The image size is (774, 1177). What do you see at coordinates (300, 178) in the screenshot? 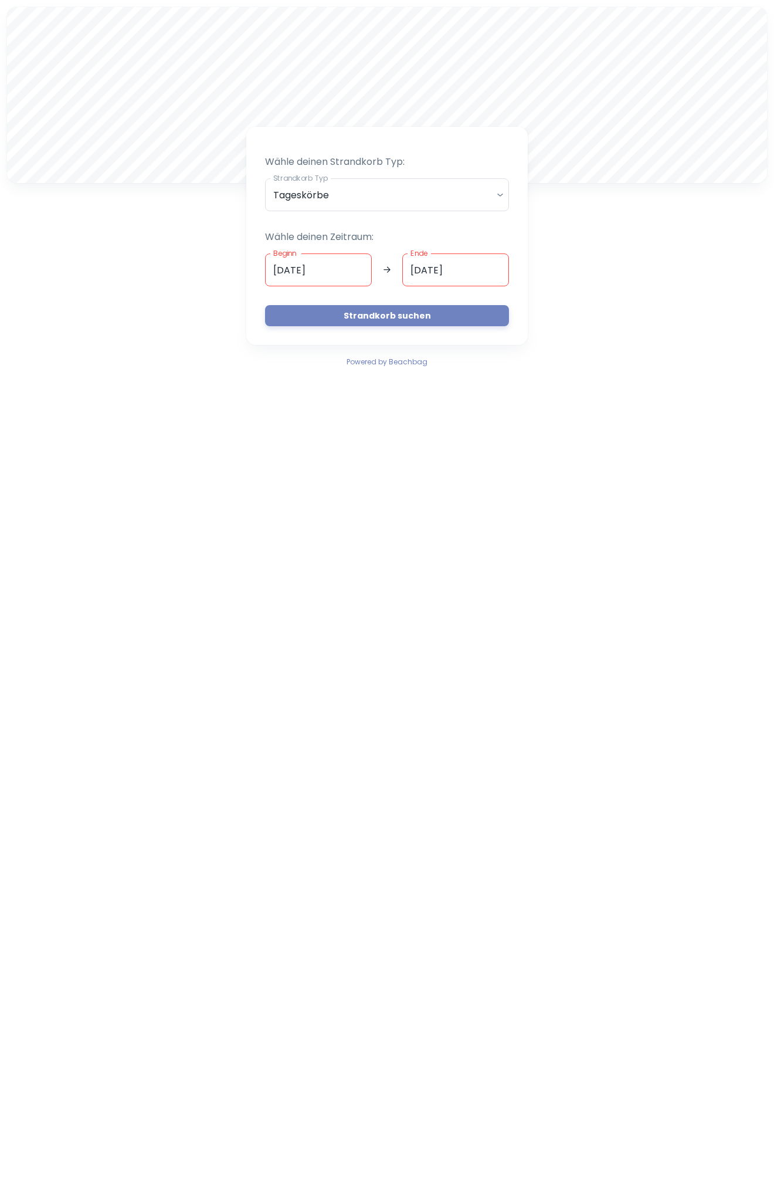
I see `label: Strandkorb Typ` at bounding box center [300, 178].